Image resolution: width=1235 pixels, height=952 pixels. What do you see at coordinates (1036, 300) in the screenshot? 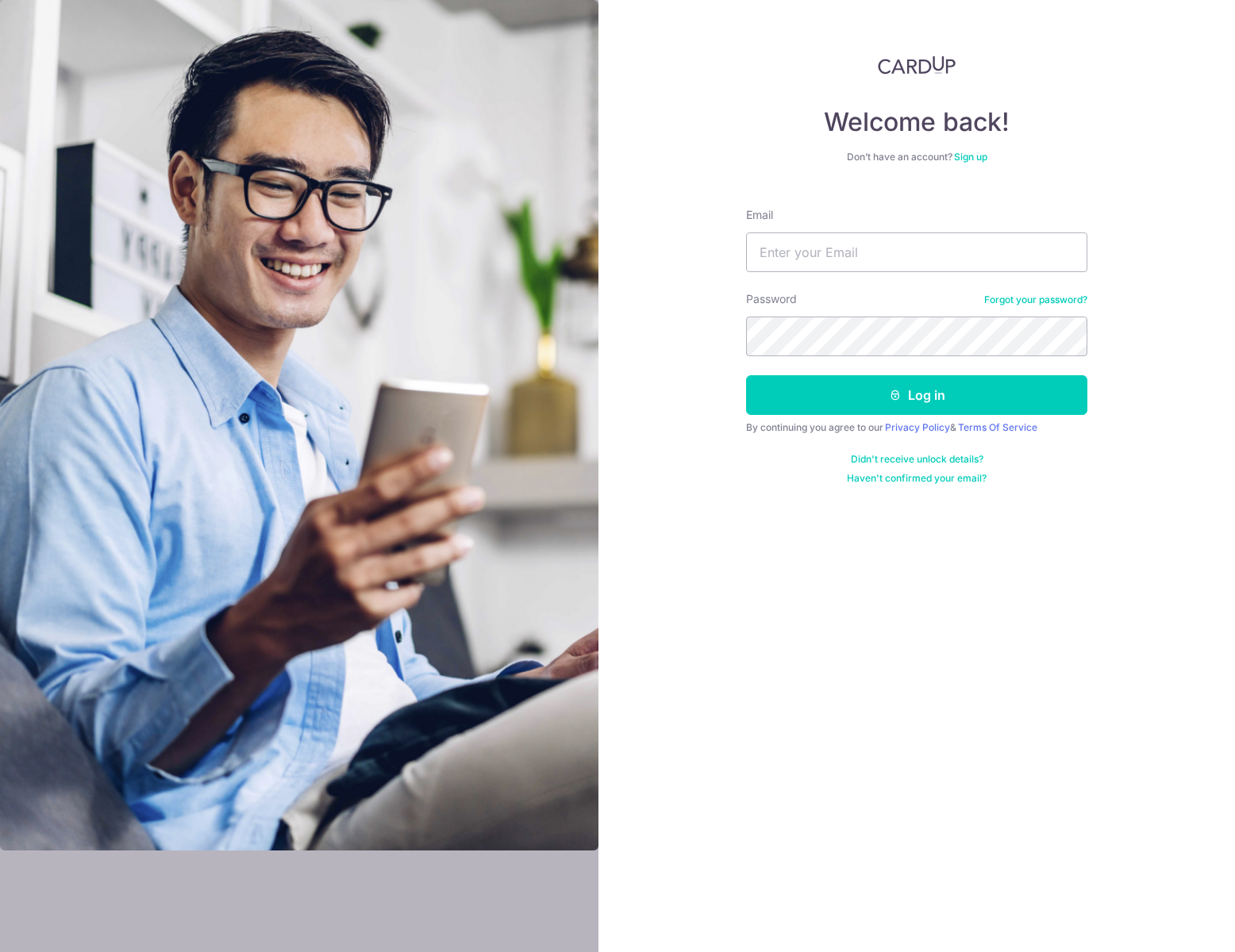
I see `a: Forgot your password?` at bounding box center [1036, 300].